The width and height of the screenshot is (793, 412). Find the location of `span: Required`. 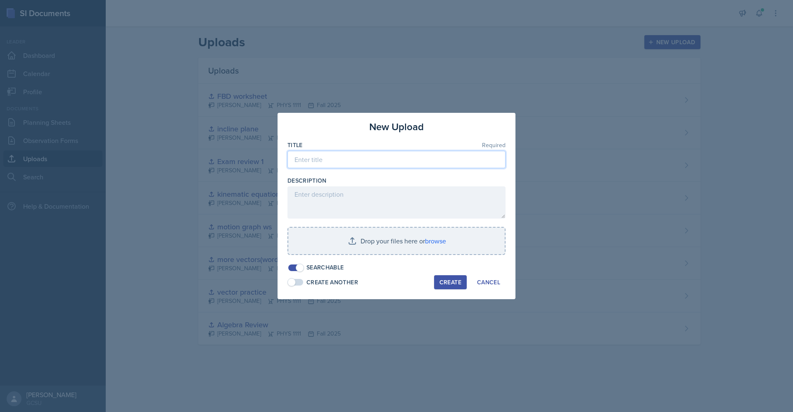

span: Required is located at coordinates (494, 145).